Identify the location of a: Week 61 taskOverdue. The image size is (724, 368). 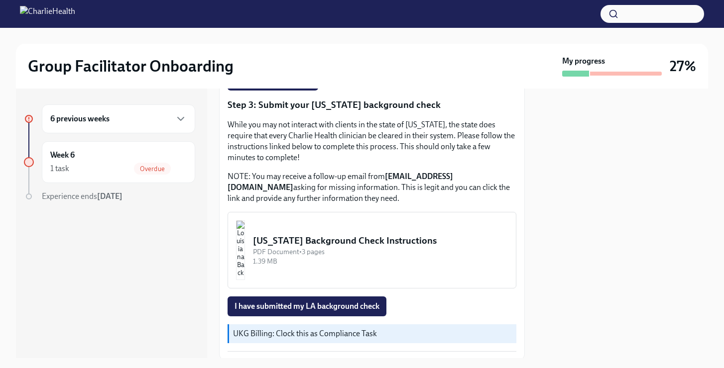
(110, 162).